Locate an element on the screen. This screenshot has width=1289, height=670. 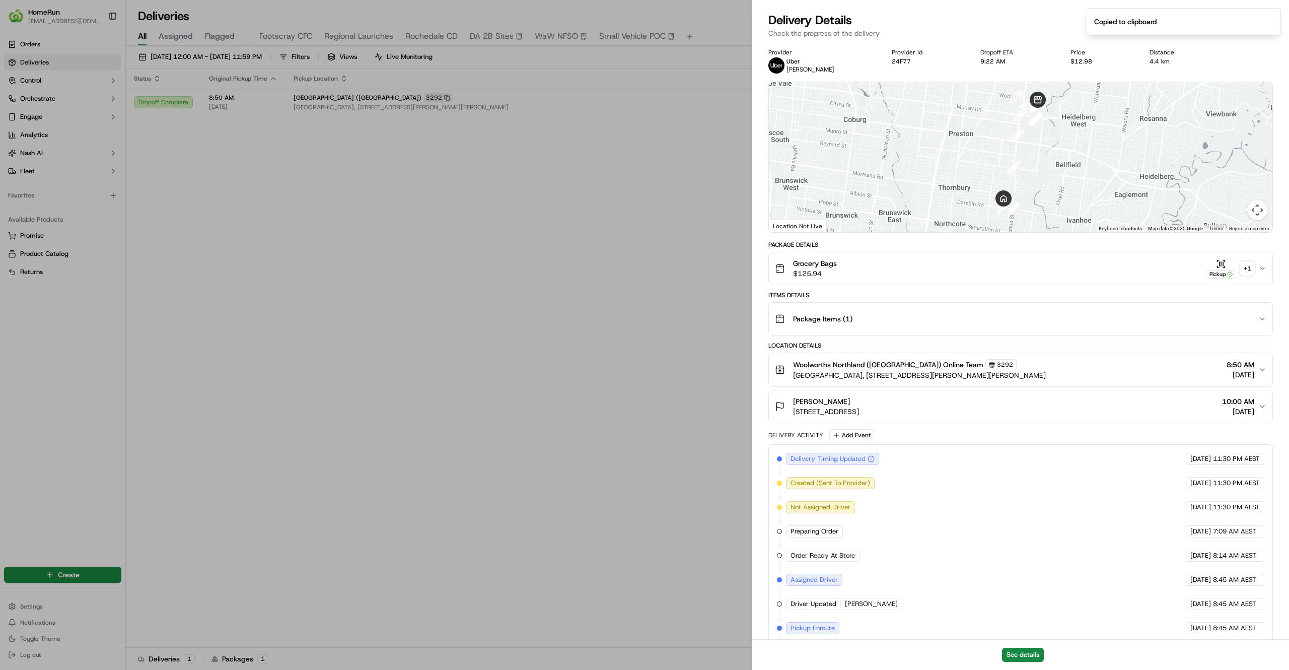
button: Map camera controls is located at coordinates (1257, 210).